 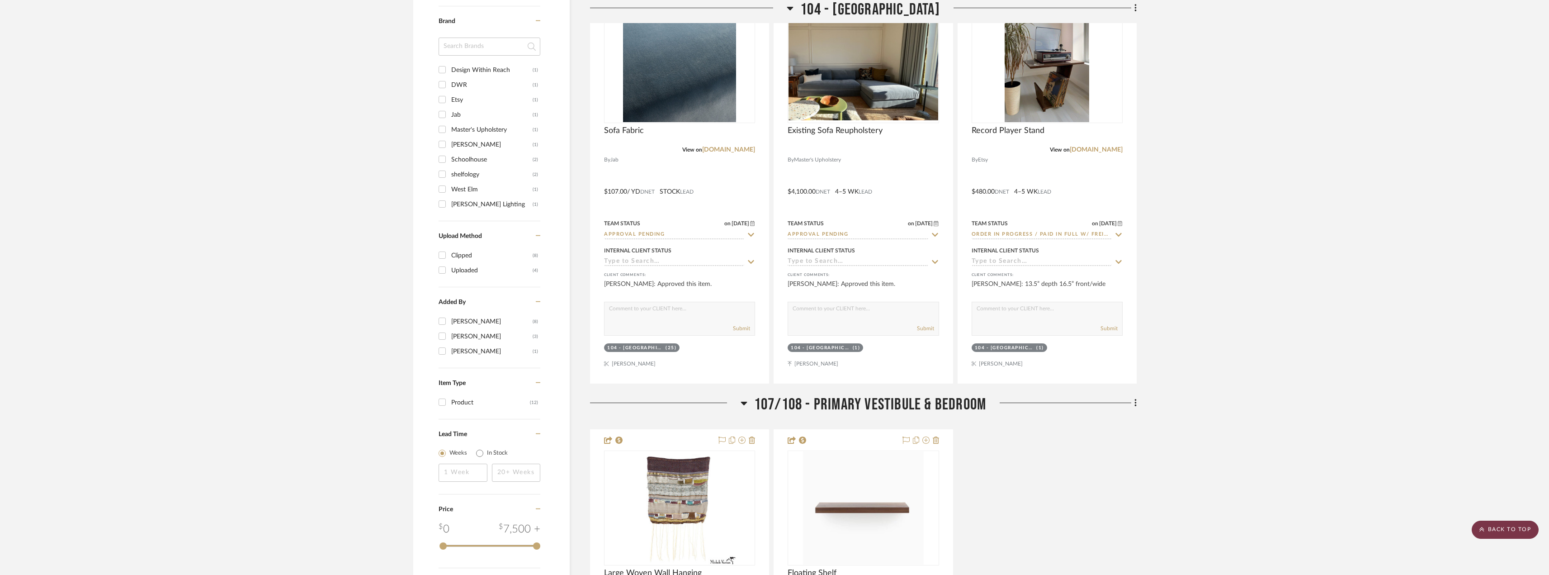 I want to click on div: Design Within Reach, so click(x=492, y=70).